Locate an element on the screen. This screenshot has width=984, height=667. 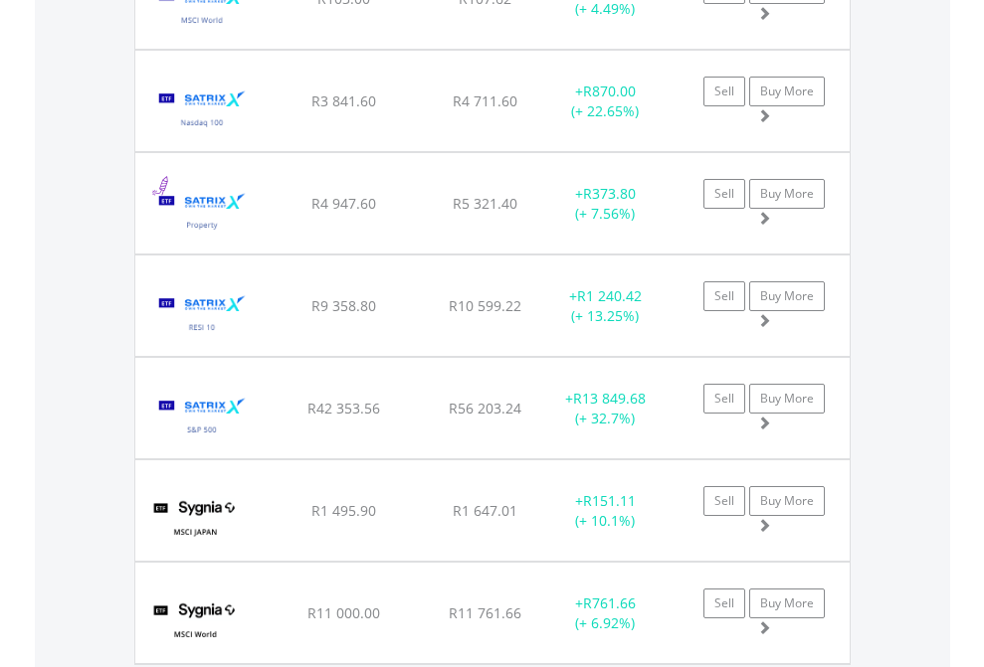
span: R11 761.66 is located at coordinates (484, 613).